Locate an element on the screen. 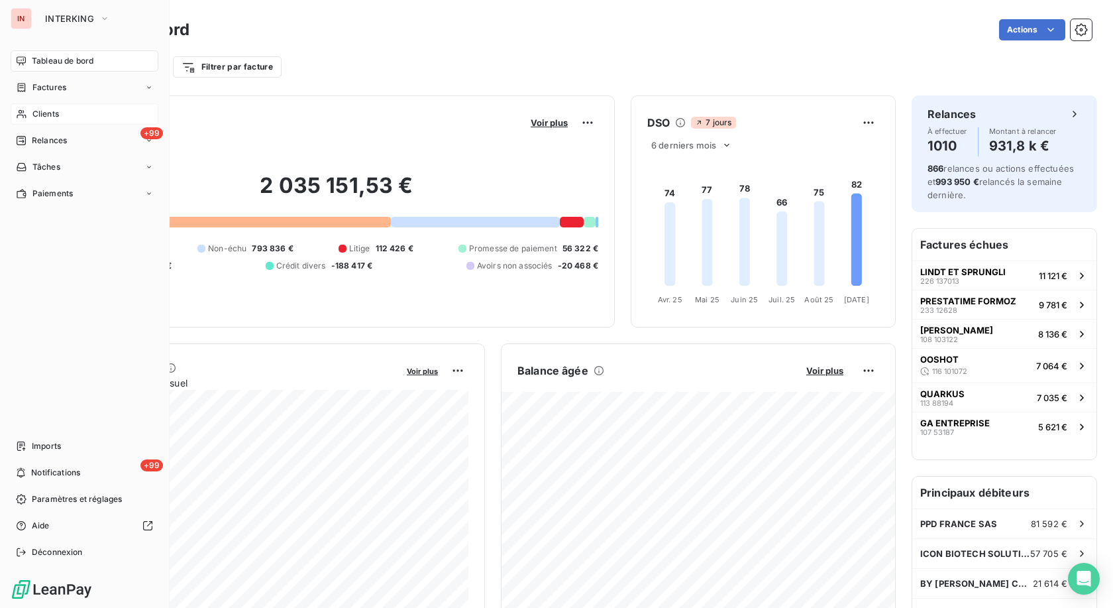 The height and width of the screenshot is (608, 1113). span: 116 101072 is located at coordinates (950, 371).